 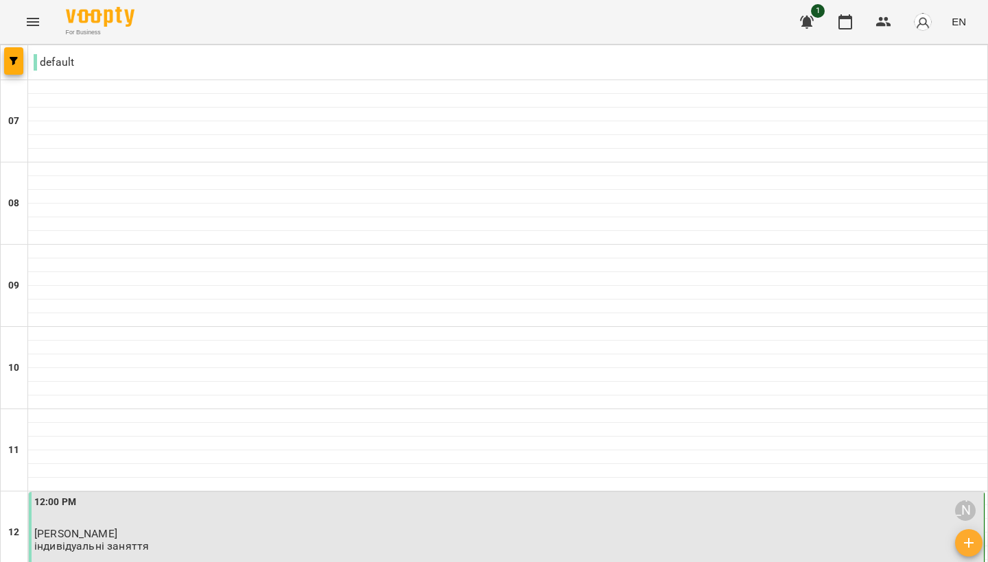 I want to click on h6: 07, so click(x=14, y=121).